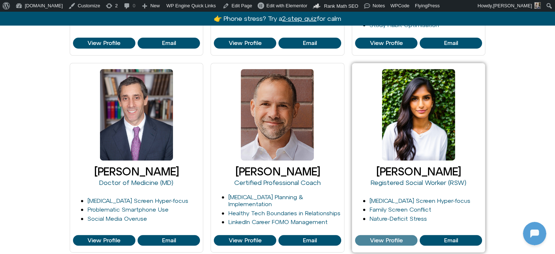  I want to click on a: Study Habit Optimisation, so click(404, 25).